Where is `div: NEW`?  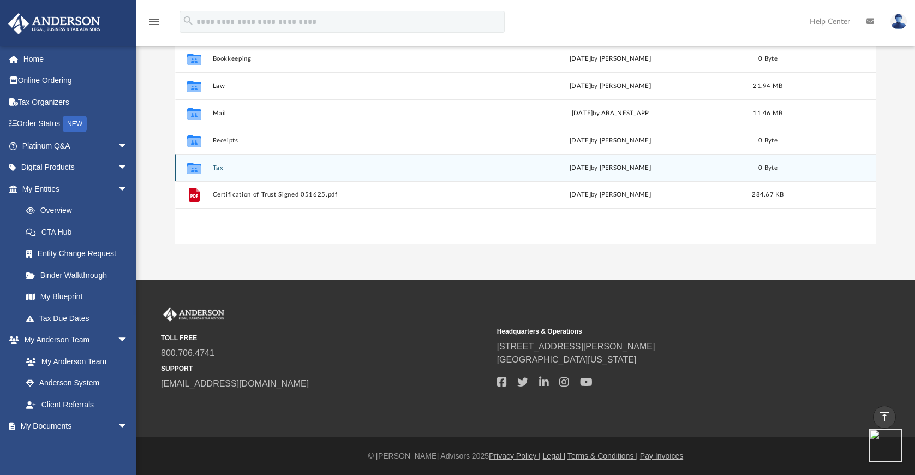 div: NEW is located at coordinates (75, 124).